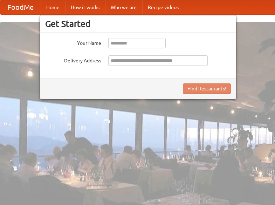 This screenshot has height=205, width=275. What do you see at coordinates (124, 7) in the screenshot?
I see `a: Who we are` at bounding box center [124, 7].